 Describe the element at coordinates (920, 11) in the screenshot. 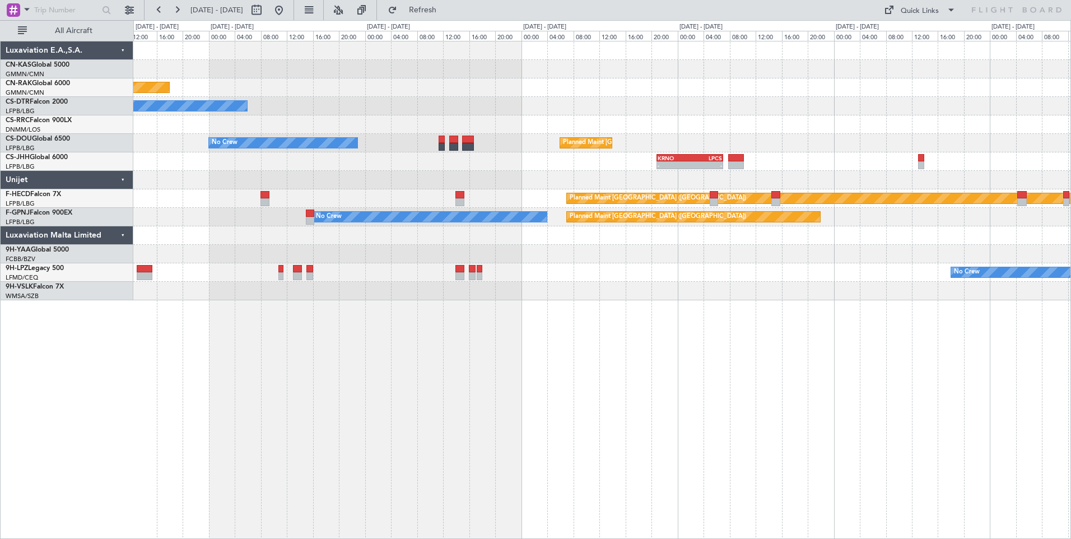

I see `div: Quick Links` at that location.